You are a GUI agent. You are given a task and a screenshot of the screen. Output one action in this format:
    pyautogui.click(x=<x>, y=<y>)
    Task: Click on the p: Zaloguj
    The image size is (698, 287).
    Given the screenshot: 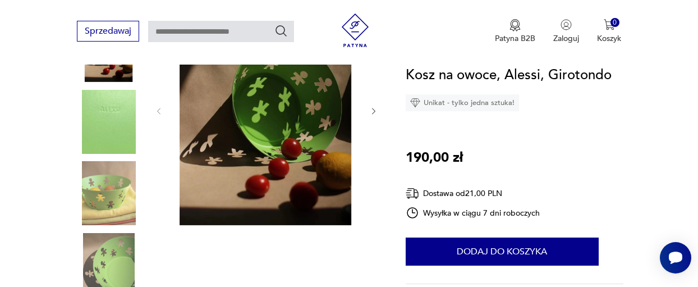 What is the action you would take?
    pyautogui.click(x=566, y=38)
    